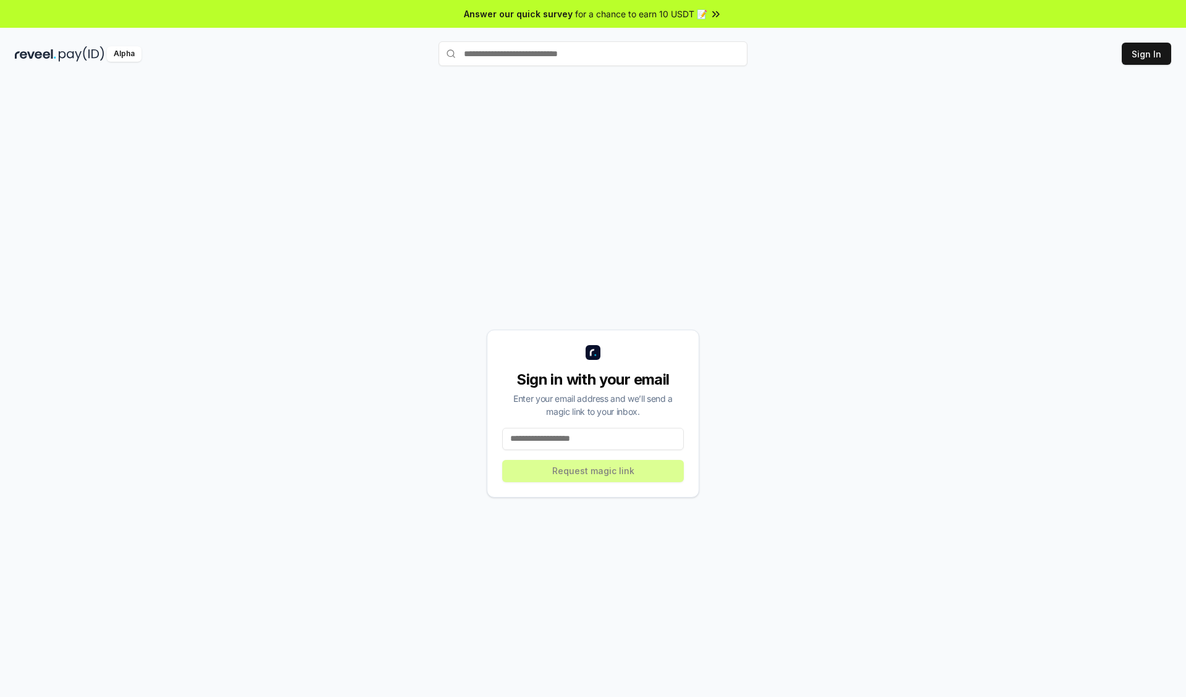  What do you see at coordinates (641, 14) in the screenshot?
I see `span: for a chance to earn 10 USDT 📝` at bounding box center [641, 14].